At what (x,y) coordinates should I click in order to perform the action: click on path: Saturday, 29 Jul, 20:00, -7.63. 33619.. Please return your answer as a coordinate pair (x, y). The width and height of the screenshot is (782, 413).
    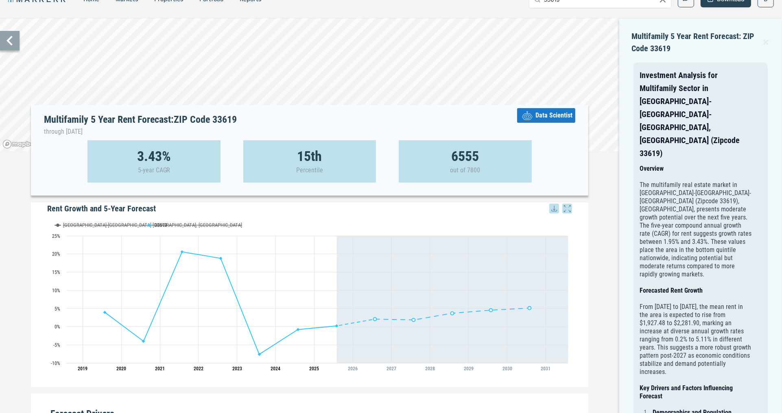
    Looking at the image, I should click on (260, 355).